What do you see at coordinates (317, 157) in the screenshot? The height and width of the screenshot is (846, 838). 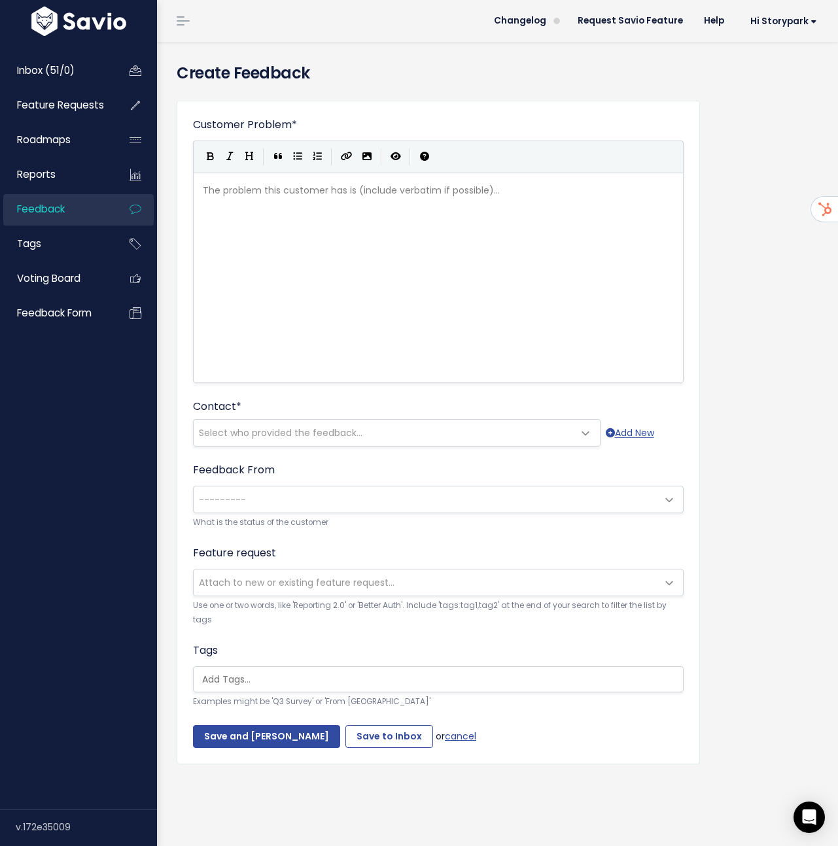 I see `button: Numbered List` at bounding box center [317, 157].